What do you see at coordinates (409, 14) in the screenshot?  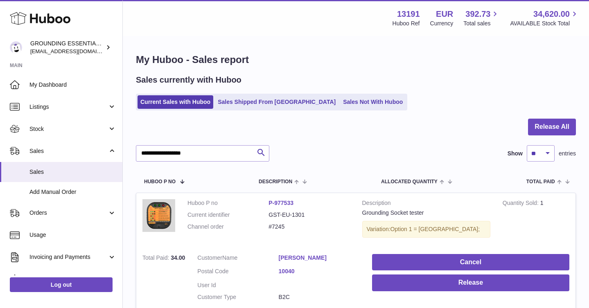 I see `strong: 13191` at bounding box center [409, 14].